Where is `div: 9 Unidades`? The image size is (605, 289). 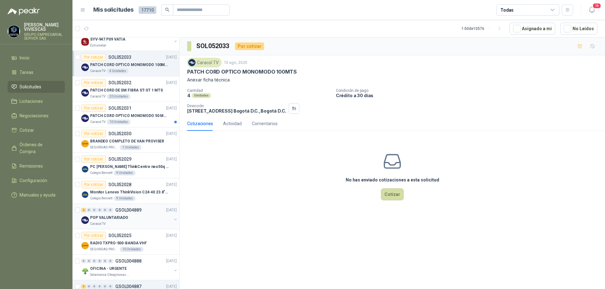
div: 9 Unidades is located at coordinates (124, 199).